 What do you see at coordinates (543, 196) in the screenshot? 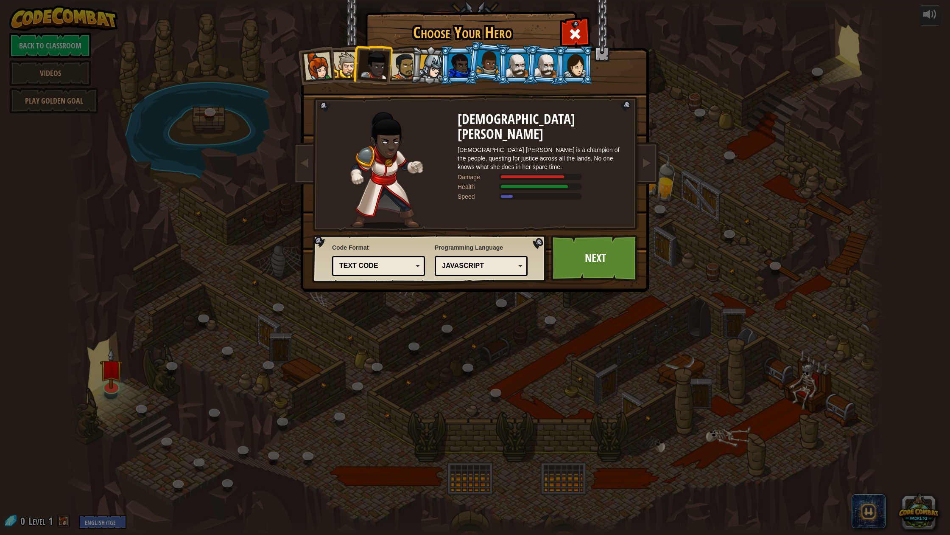
I see `div: Moves at 6 meters per second.` at bounding box center [543, 196].